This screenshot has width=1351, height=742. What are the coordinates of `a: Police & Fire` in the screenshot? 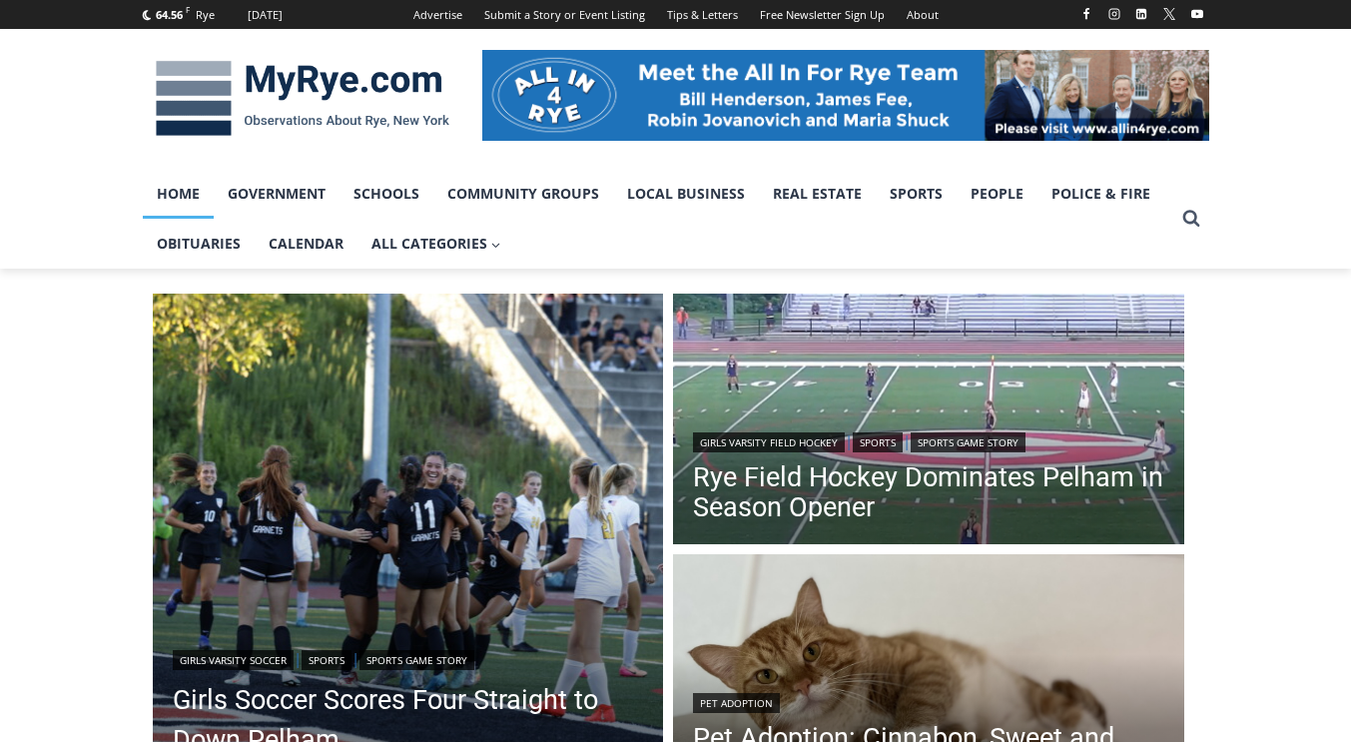 It's located at (1100, 194).